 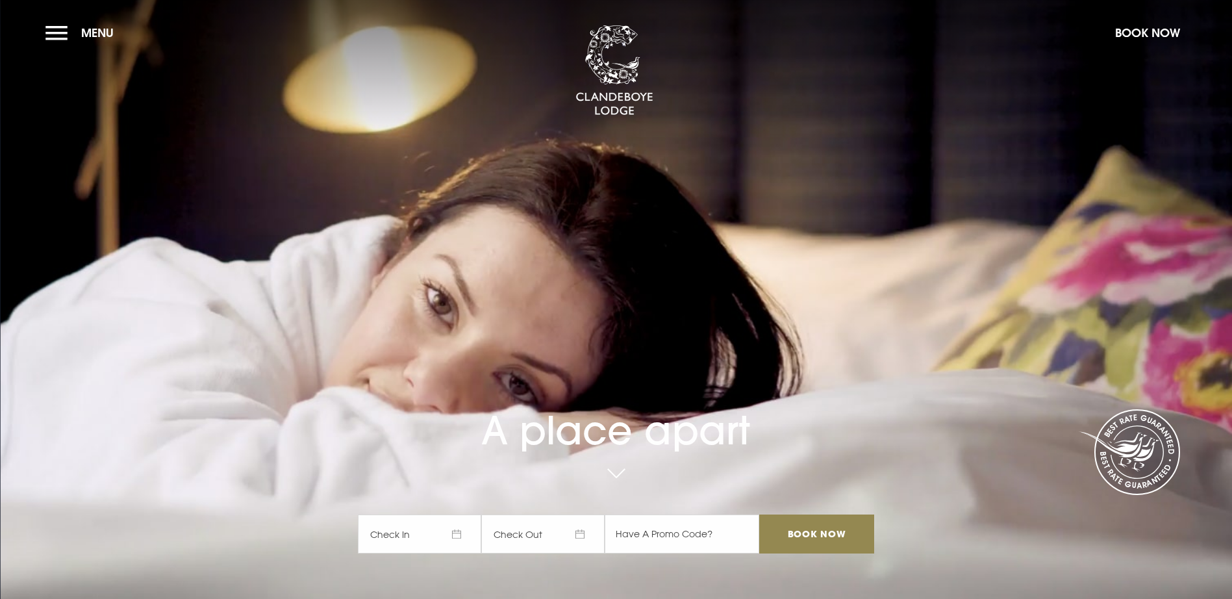 I want to click on span: Menu, so click(x=97, y=32).